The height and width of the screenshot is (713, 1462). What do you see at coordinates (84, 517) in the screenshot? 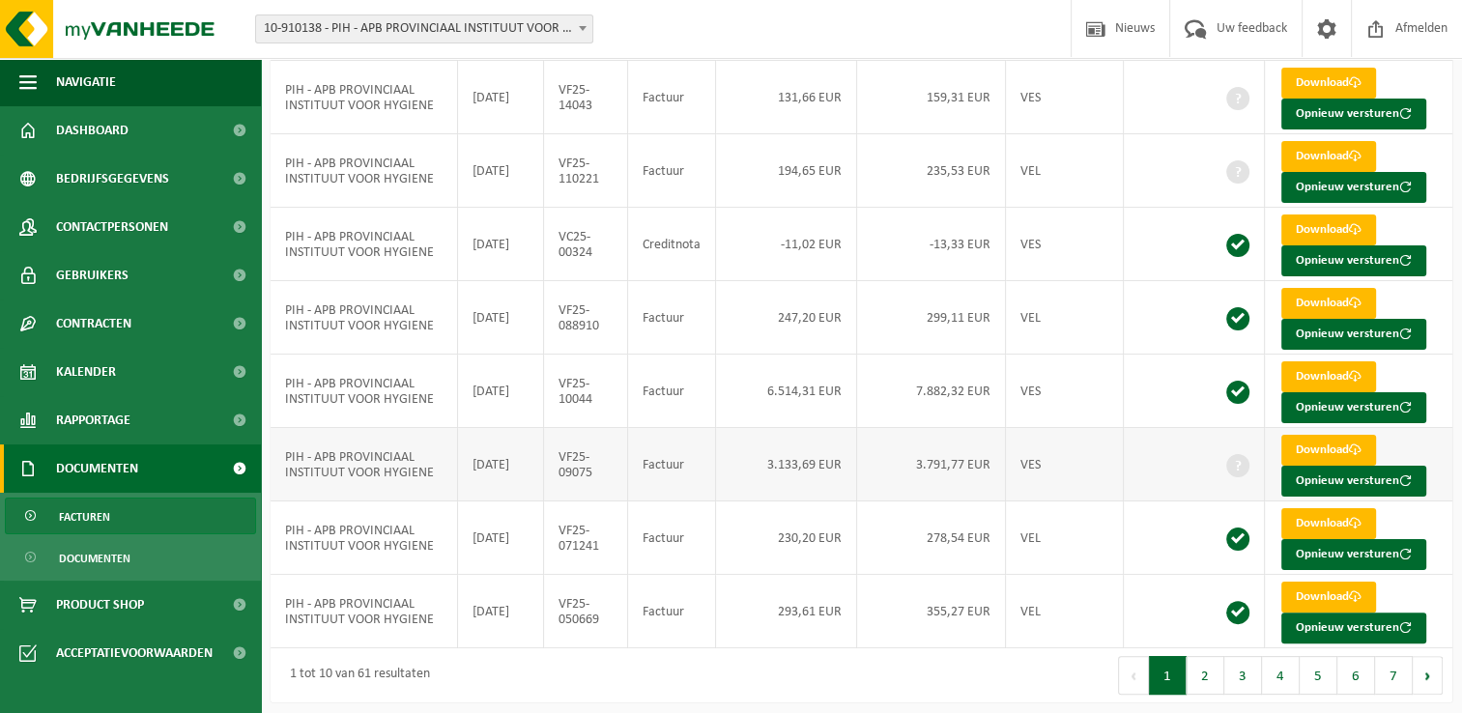
I see `span: Facturen` at bounding box center [84, 517].